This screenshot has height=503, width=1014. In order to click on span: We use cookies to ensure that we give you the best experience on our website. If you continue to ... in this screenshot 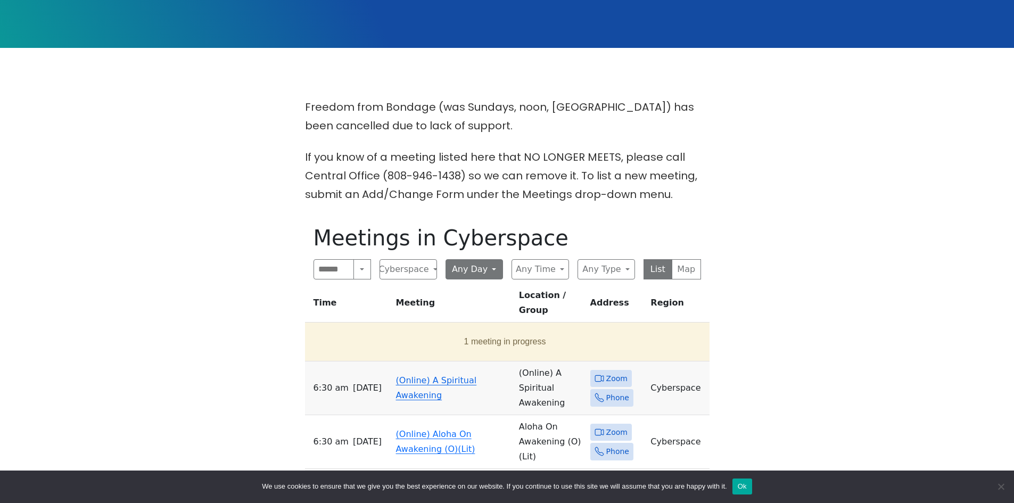, I will do `click(494, 487)`.